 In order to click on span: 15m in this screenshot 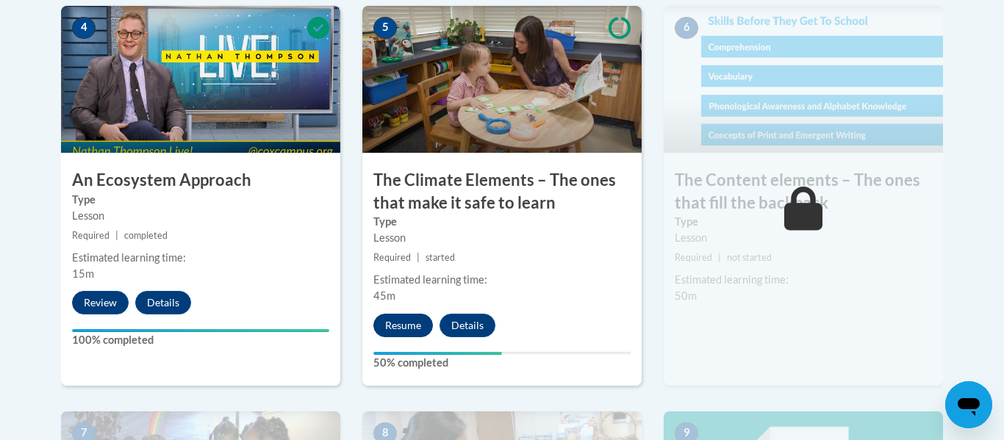, I will do `click(83, 273)`.